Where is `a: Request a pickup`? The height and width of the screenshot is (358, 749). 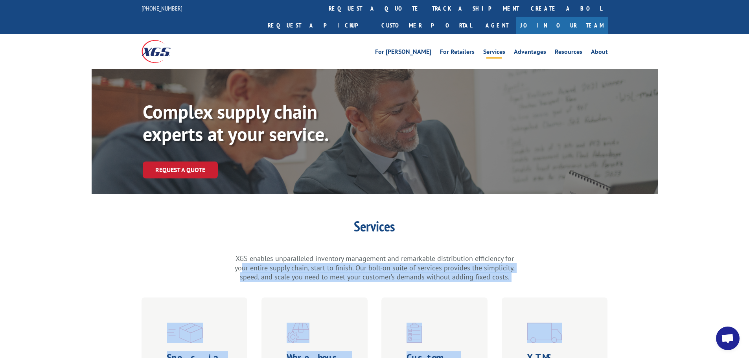 a: Request a pickup is located at coordinates (318, 25).